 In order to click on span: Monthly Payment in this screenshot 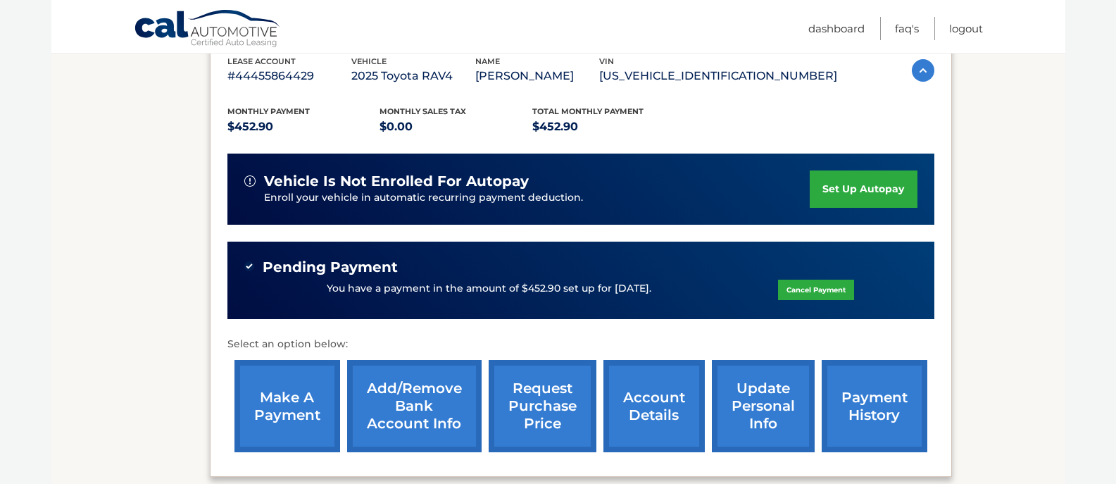, I will do `click(268, 111)`.